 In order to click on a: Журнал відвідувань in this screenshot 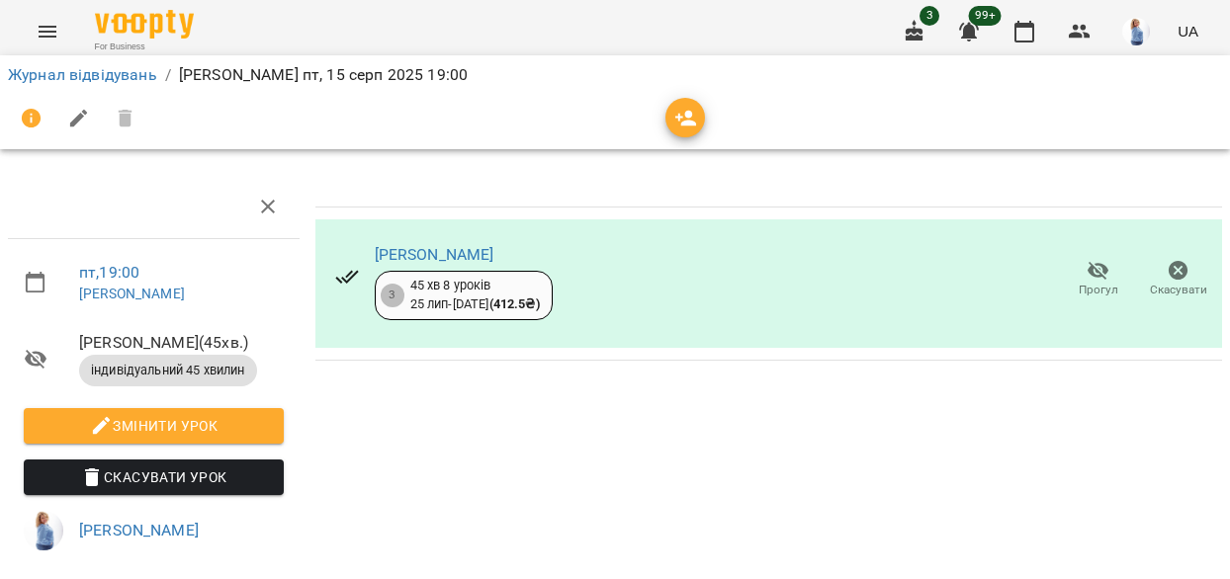, I will do `click(82, 74)`.